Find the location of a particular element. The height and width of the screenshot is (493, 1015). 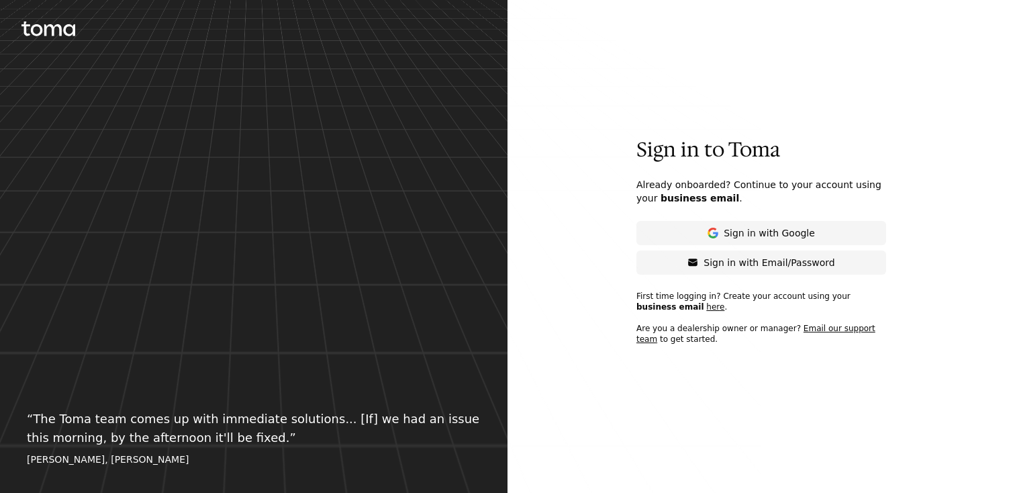

p: Sign in with Google is located at coordinates (770, 233).